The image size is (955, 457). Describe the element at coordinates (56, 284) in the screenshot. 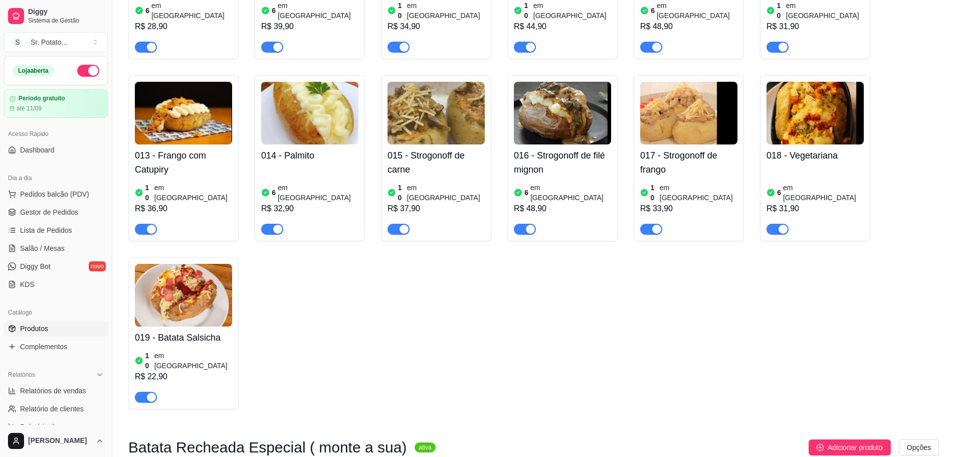

I see `a: KDS` at that location.